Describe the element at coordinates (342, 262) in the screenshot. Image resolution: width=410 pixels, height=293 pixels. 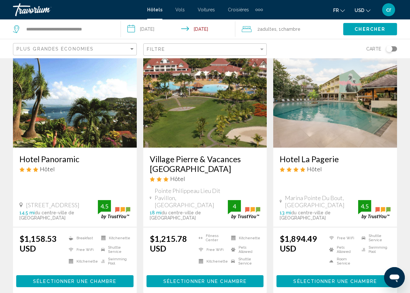
I see `li: Room Service` at that location.